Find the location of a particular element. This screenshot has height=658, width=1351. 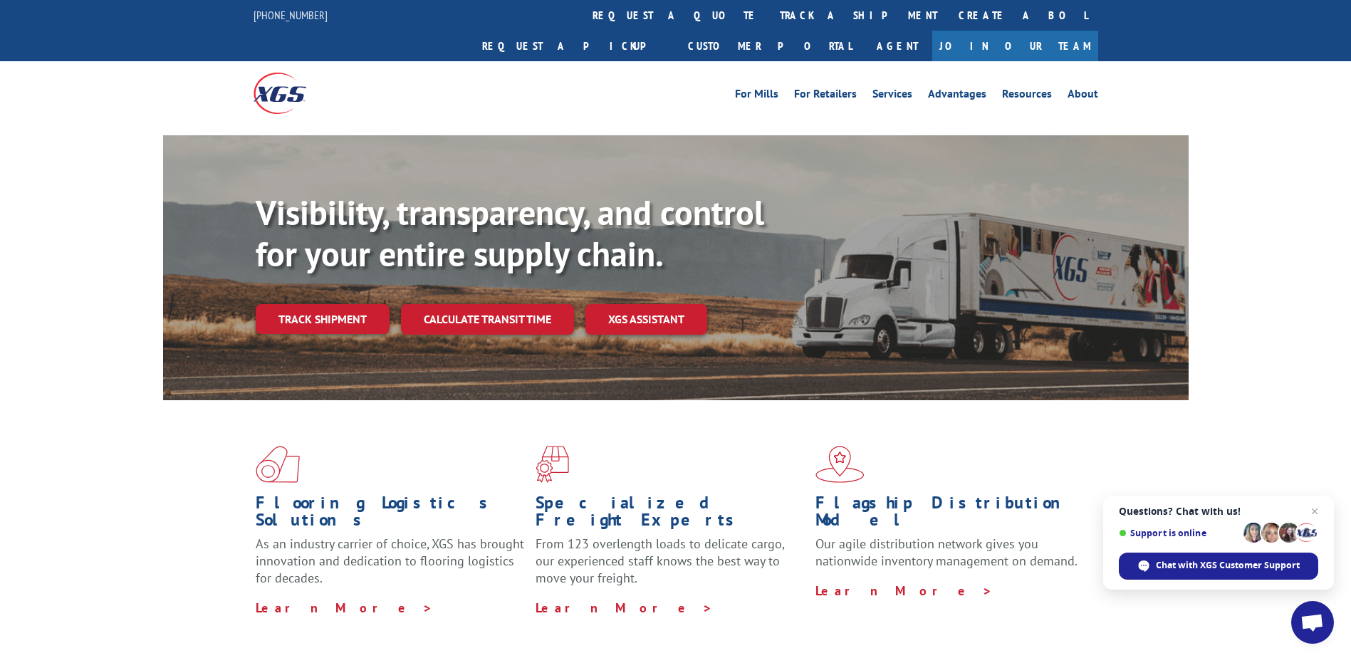

a: Resources is located at coordinates (1027, 96).